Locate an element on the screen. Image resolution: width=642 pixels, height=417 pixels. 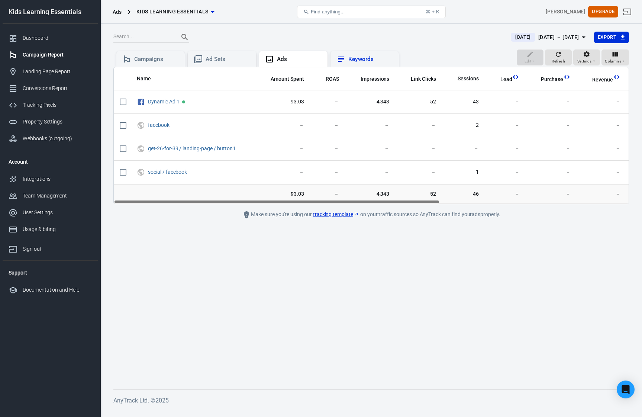
span: Lead is located at coordinates (506, 80).